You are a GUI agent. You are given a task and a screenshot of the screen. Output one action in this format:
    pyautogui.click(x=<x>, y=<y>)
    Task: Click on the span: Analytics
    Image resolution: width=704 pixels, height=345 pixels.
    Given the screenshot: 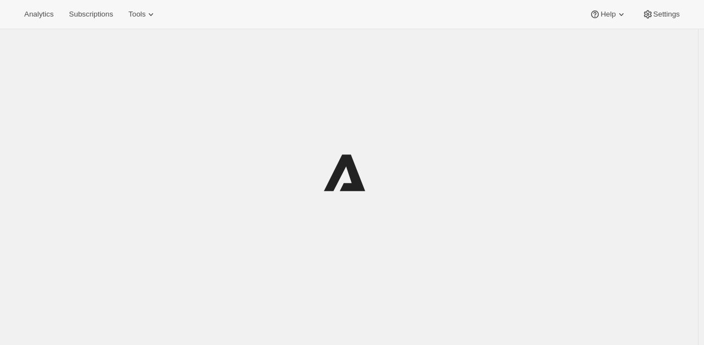 What is the action you would take?
    pyautogui.click(x=39, y=14)
    